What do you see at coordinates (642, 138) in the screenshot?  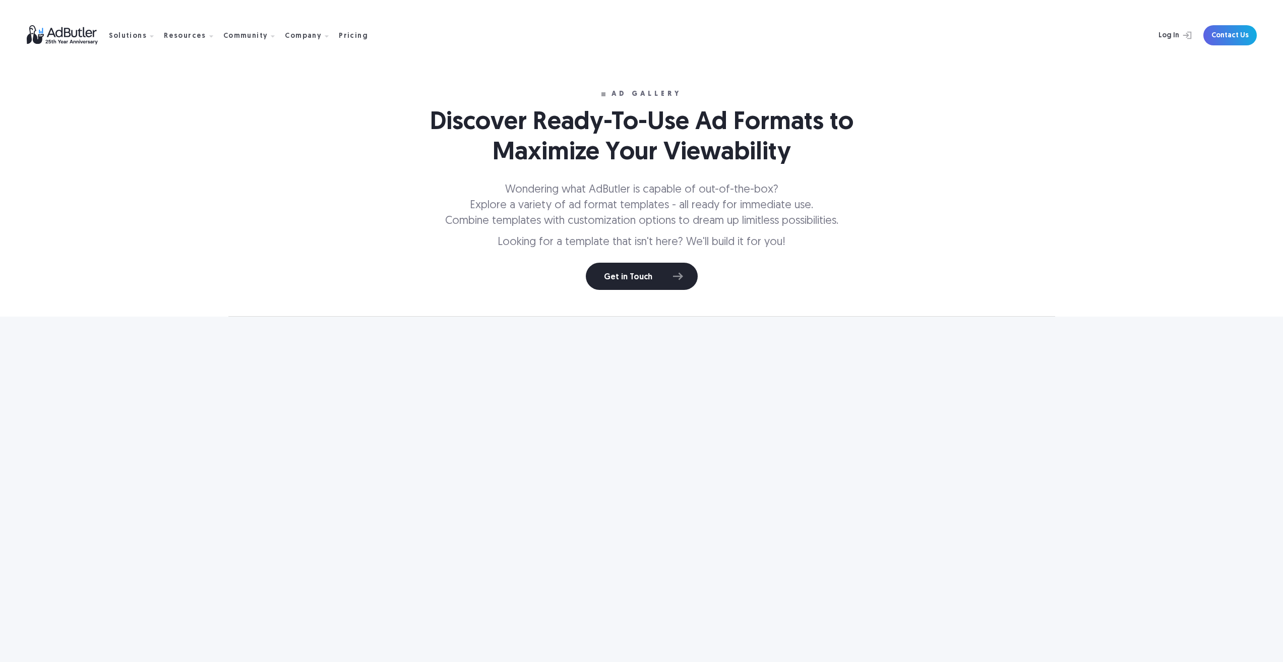 I see `h1: Discover Ready-To-Use Ad Formats to Maximize Your Viewability` at bounding box center [642, 138].